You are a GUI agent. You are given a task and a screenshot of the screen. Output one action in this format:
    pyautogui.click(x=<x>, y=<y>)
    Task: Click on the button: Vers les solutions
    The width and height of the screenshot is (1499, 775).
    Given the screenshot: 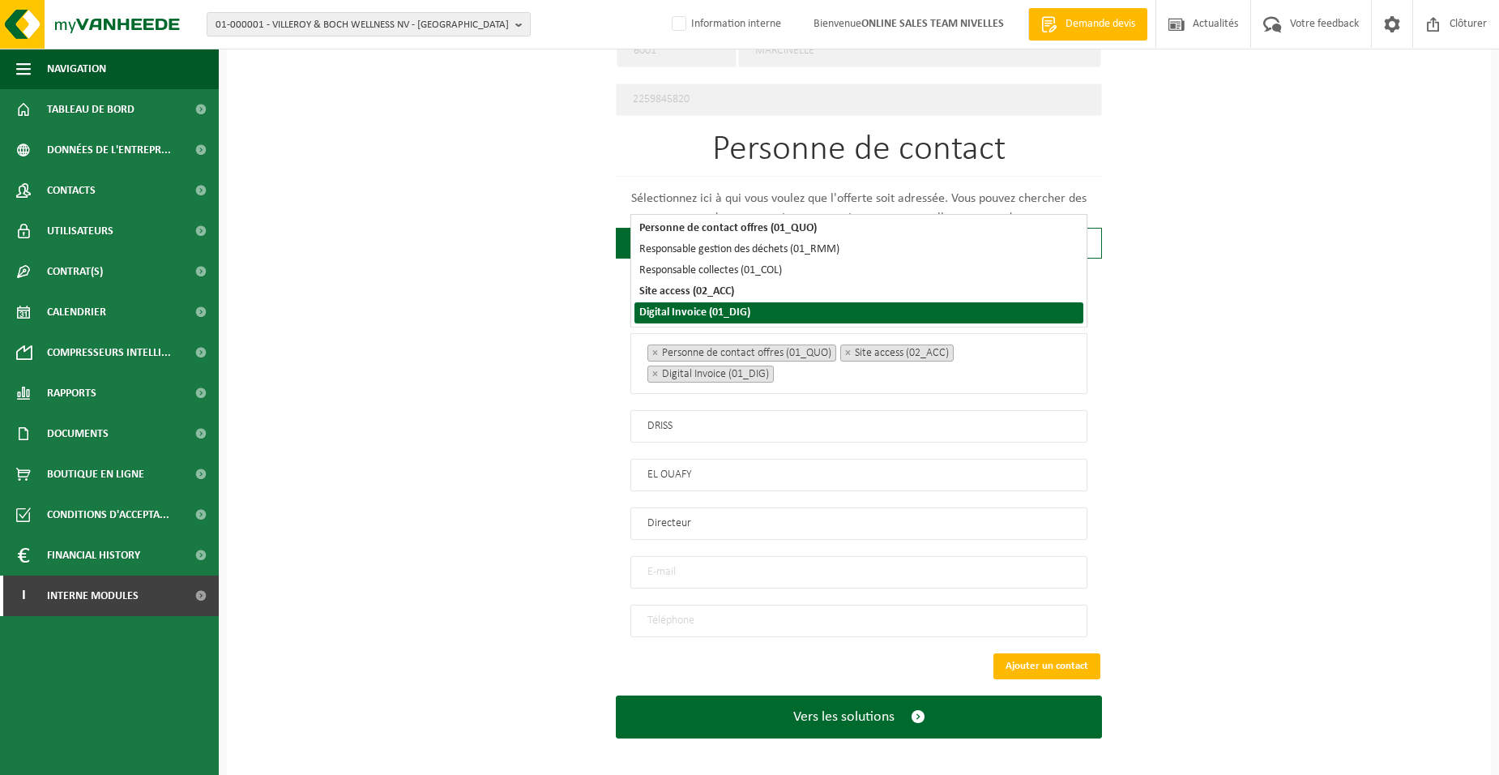 What is the action you would take?
    pyautogui.click(x=859, y=716)
    